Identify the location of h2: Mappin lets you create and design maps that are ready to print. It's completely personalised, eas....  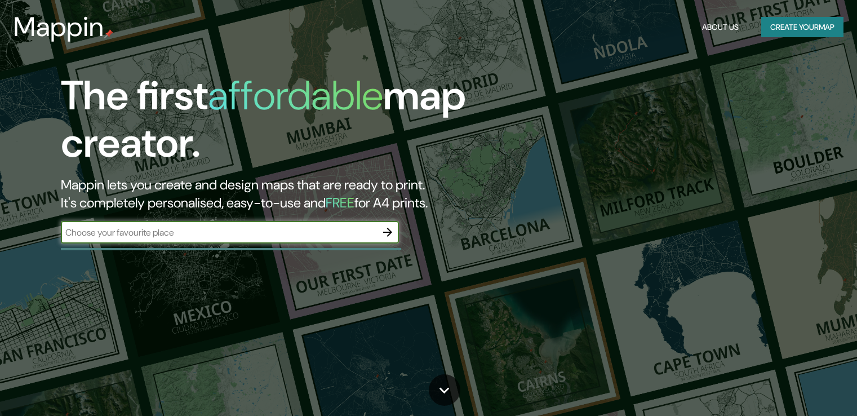
(275, 194).